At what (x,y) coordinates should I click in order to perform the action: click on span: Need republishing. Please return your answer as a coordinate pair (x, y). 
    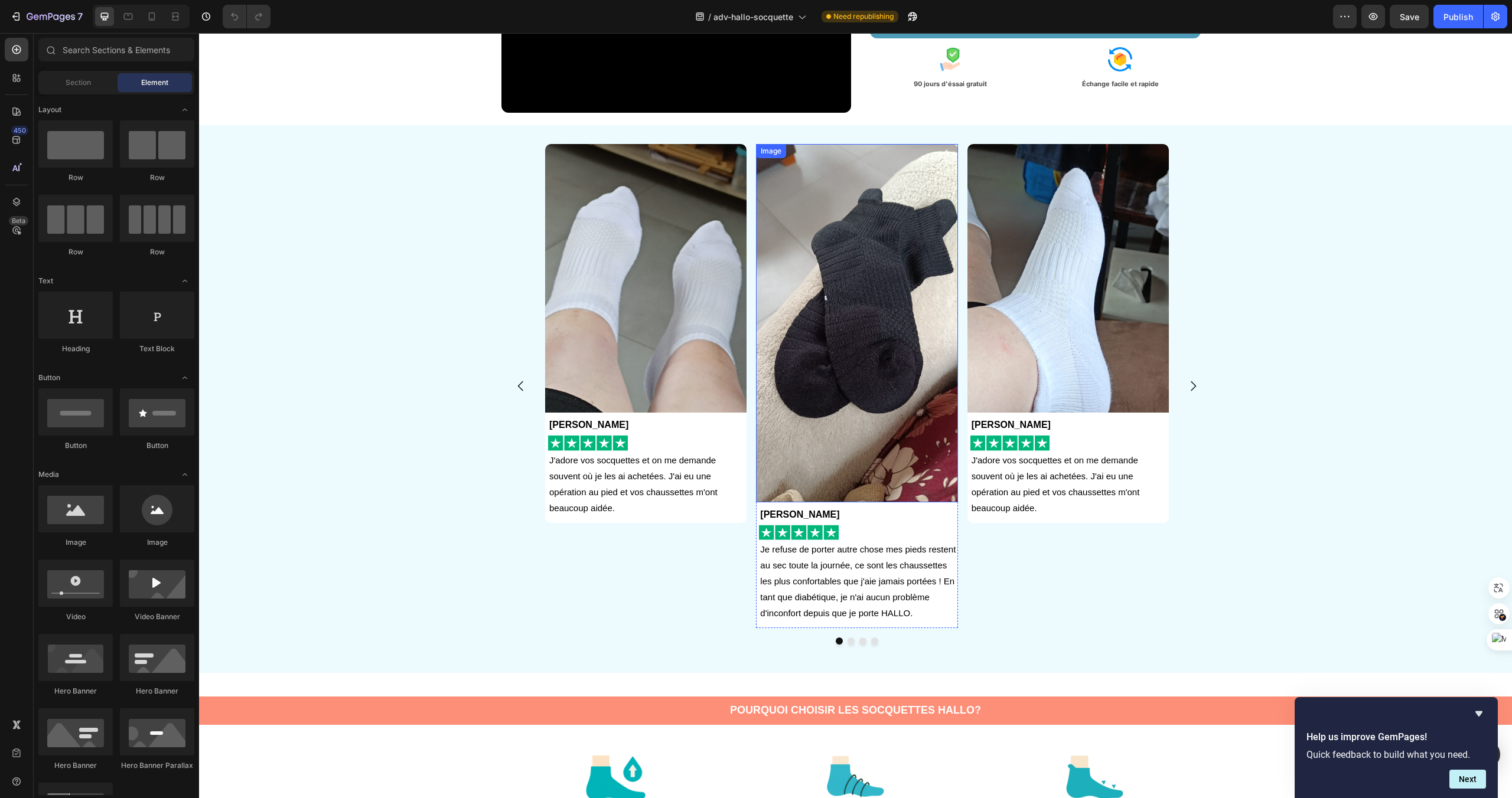
    Looking at the image, I should click on (863, 16).